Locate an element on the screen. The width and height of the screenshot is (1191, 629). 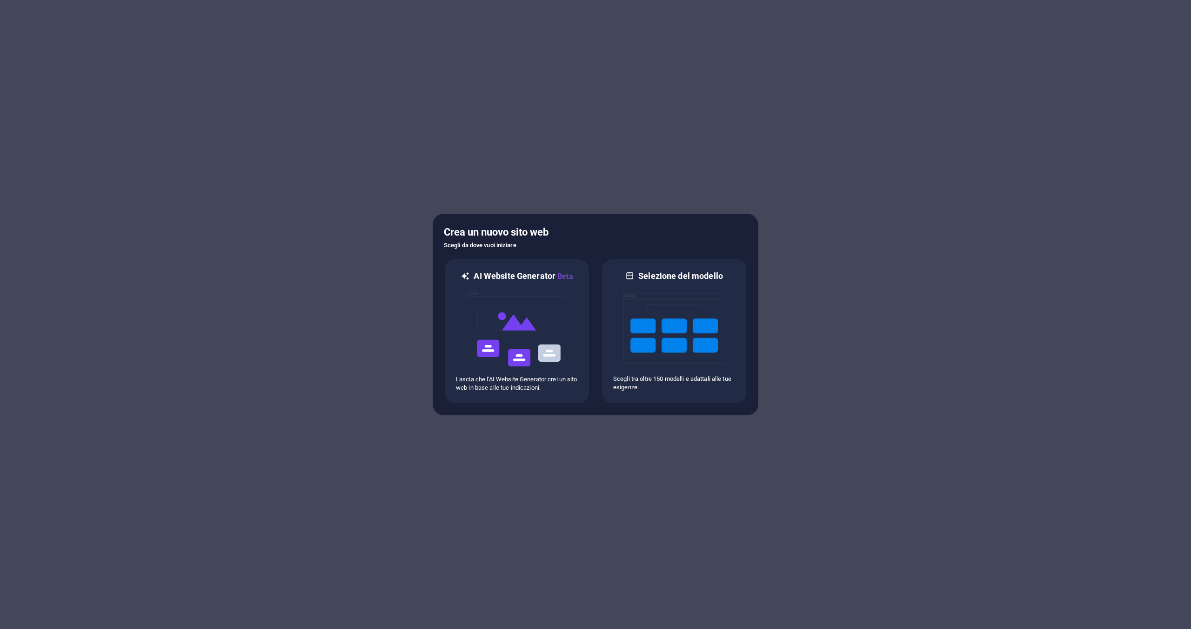
h6: Scegli da dove vuoi iniziare is located at coordinates (596, 245).